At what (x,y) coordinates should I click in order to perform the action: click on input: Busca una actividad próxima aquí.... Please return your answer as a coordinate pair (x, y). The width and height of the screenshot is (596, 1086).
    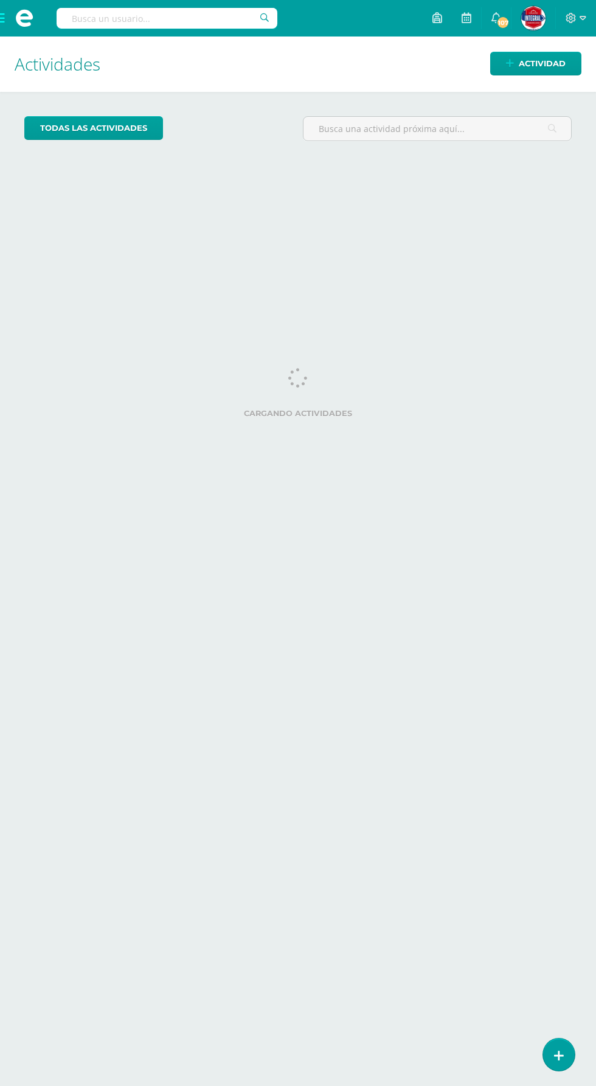
    Looking at the image, I should click on (437, 128).